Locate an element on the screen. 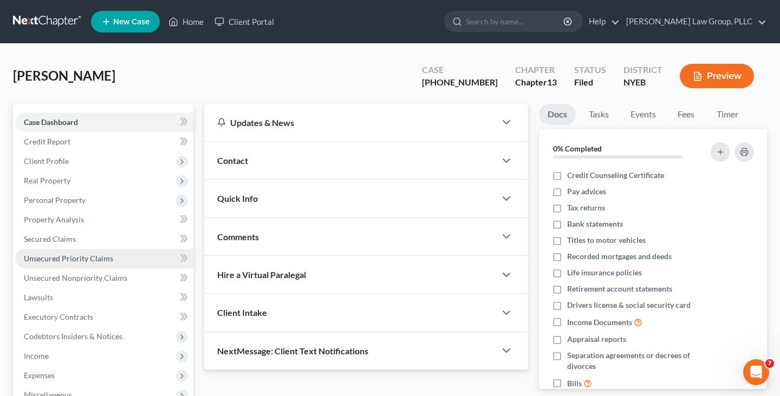 This screenshot has width=780, height=396. button: Preview is located at coordinates (716, 76).